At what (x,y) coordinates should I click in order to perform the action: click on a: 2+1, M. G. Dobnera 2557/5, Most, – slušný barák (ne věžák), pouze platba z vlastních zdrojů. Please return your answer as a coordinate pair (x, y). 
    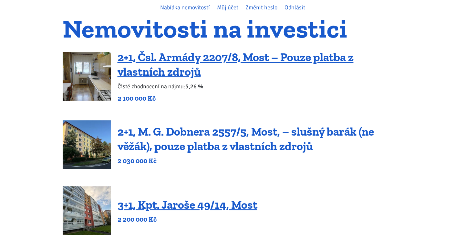
    Looking at the image, I should click on (246, 139).